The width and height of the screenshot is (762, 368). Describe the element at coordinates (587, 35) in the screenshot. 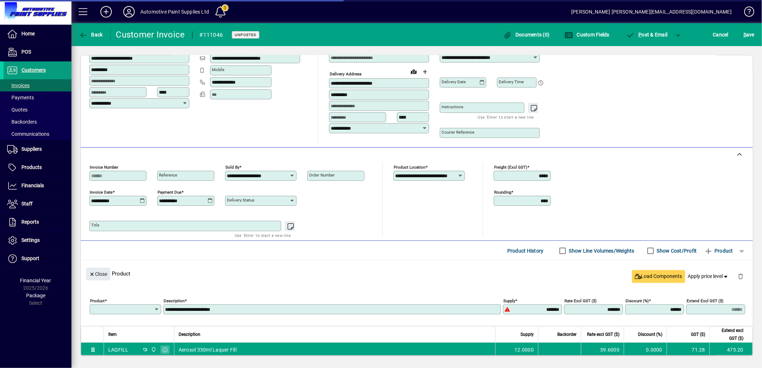

I see `button: Custom Fields` at that location.